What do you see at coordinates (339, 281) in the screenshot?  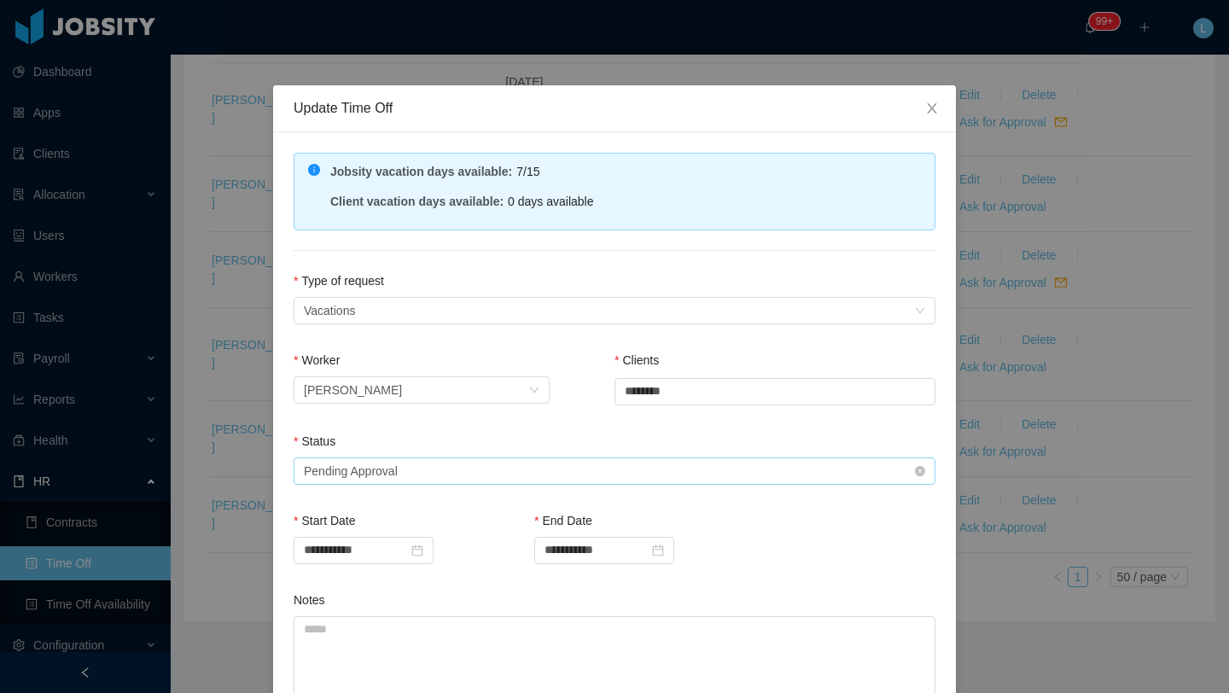 I see `label: Type of request` at bounding box center [339, 281].